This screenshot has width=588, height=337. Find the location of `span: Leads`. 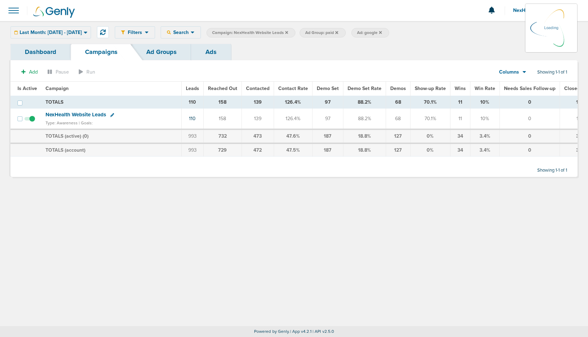

span: Leads is located at coordinates (192, 88).